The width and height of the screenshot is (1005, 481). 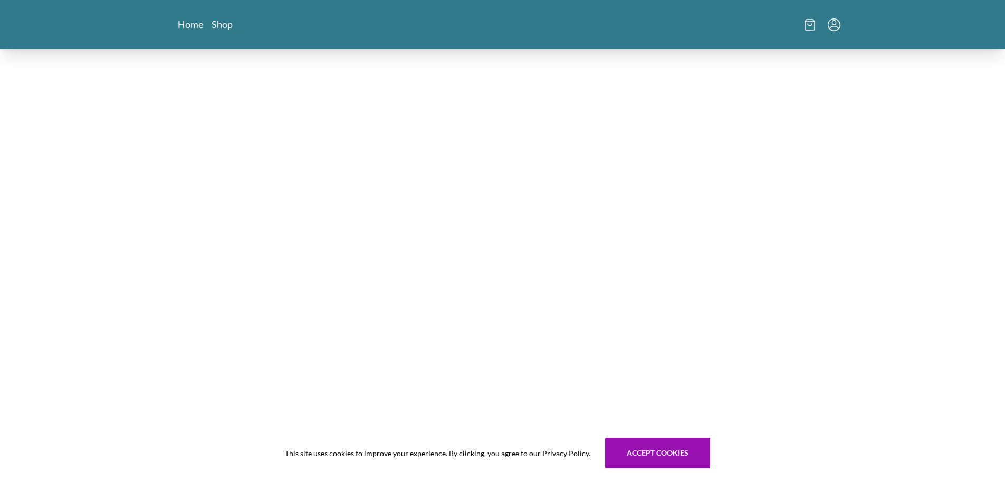 I want to click on img: logo, so click(x=503, y=23).